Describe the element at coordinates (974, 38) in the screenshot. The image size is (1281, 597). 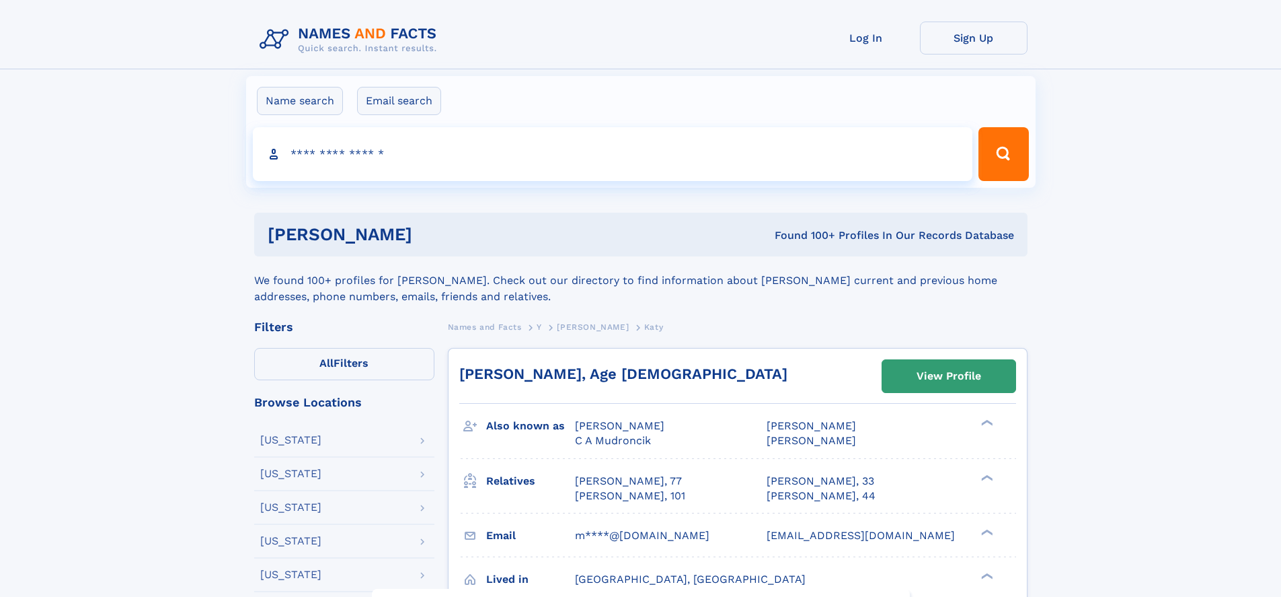
I see `a: Sign Up` at that location.